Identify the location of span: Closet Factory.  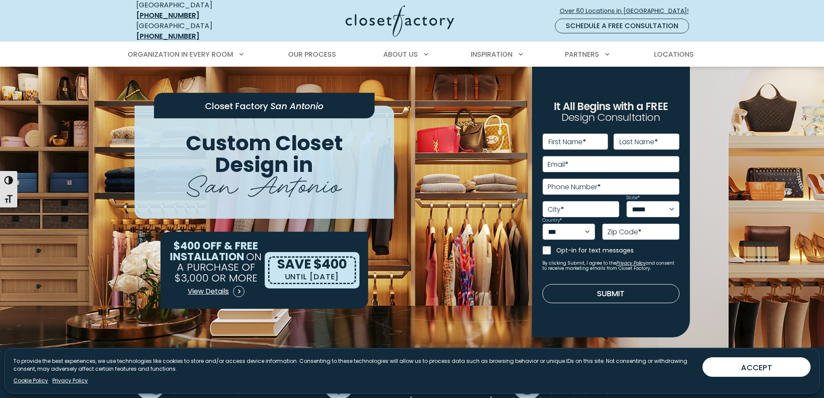
(237, 106).